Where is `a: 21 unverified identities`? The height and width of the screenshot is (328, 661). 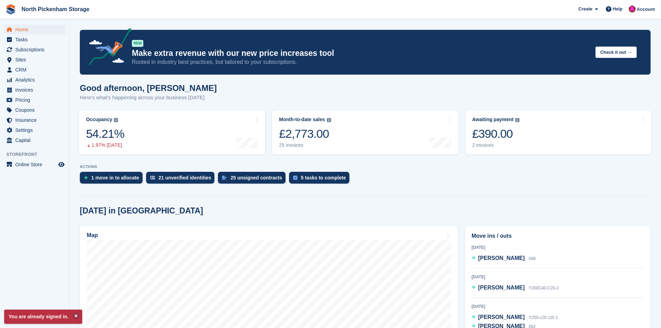
a: 21 unverified identities is located at coordinates (182, 179).